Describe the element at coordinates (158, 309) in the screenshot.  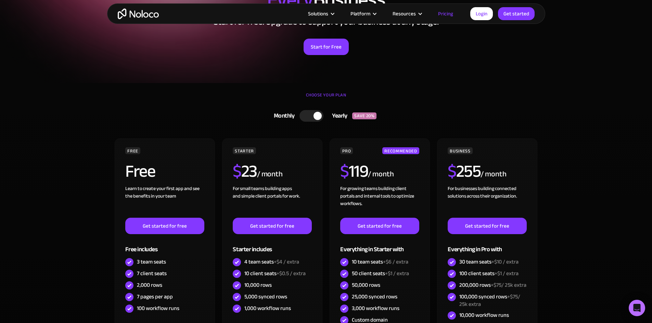
I see `div: 100 workflow runs` at that location.